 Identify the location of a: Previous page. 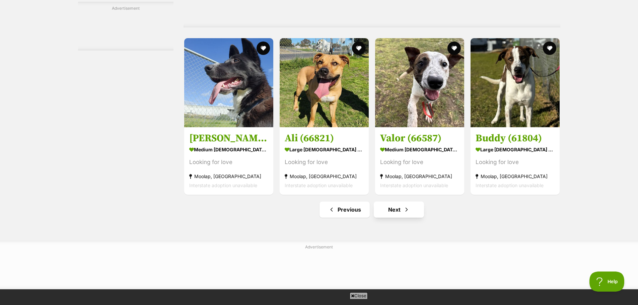
(345, 210).